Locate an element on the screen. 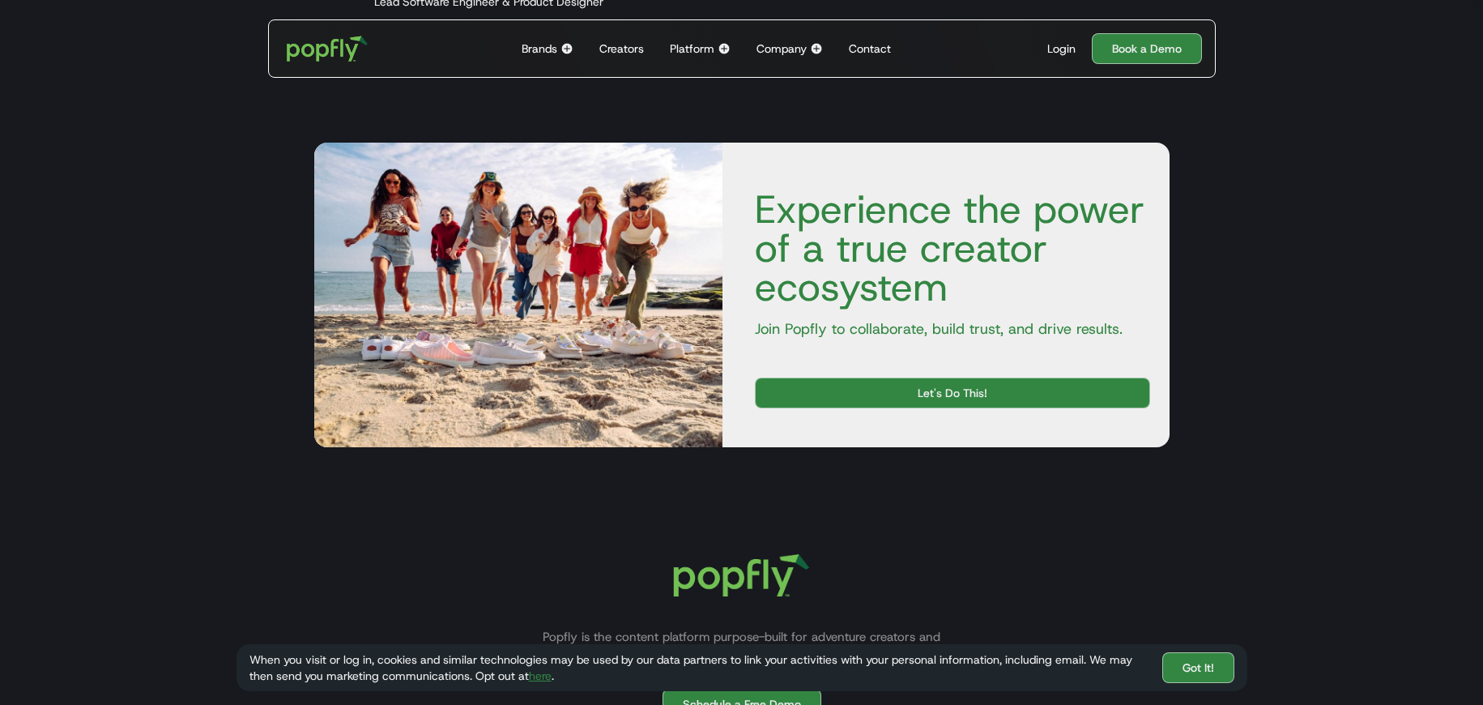 This screenshot has height=705, width=1483. a: Let's Do This! is located at coordinates (952, 393).